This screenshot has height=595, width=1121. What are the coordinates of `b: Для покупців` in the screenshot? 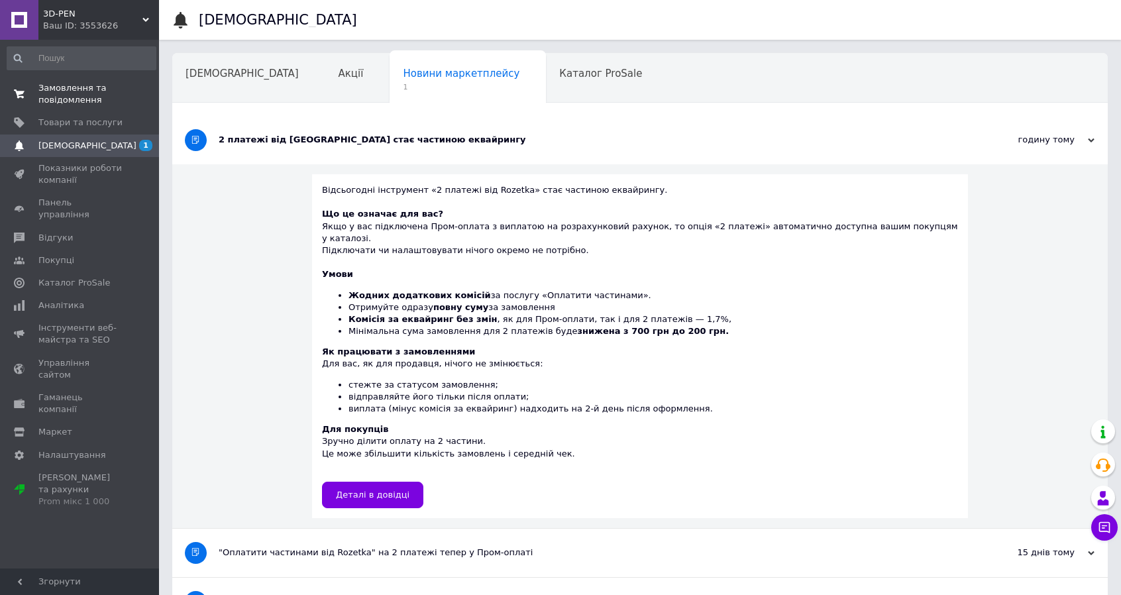 It's located at (355, 429).